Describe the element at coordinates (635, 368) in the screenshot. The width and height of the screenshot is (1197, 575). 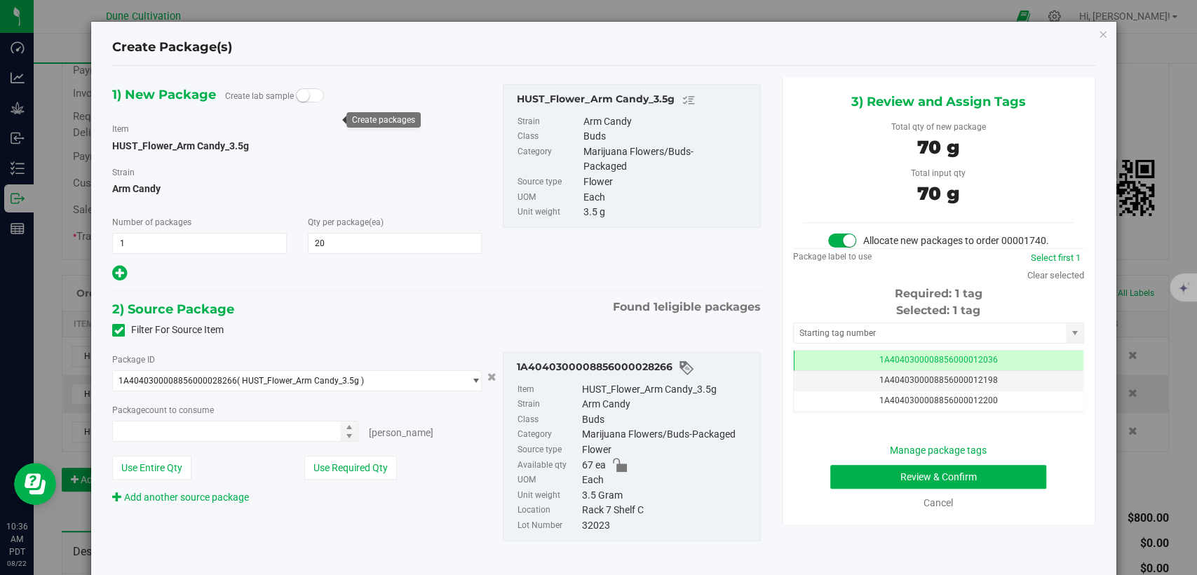
I see `div: 1A4040300008856000028266` at that location.